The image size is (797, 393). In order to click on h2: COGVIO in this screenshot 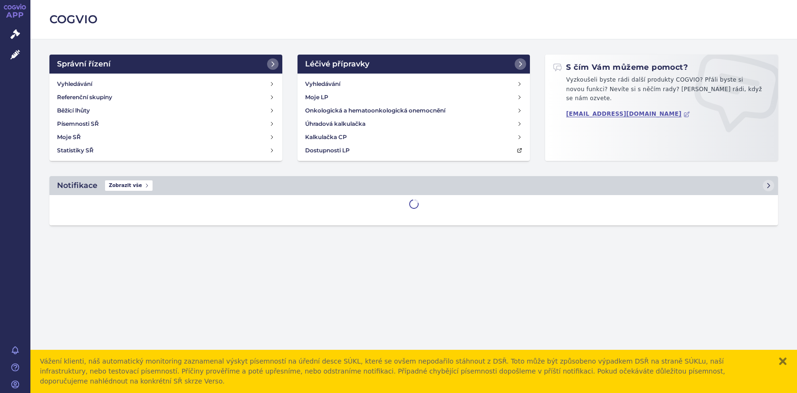, I will do `click(413, 19)`.